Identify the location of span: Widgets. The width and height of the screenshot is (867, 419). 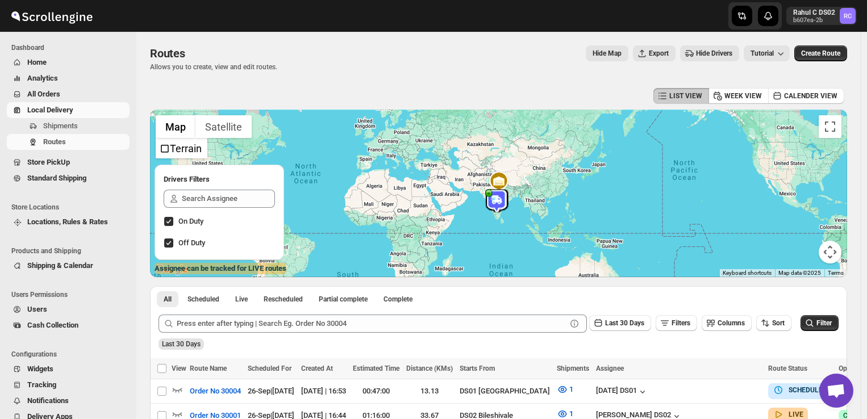
(40, 369).